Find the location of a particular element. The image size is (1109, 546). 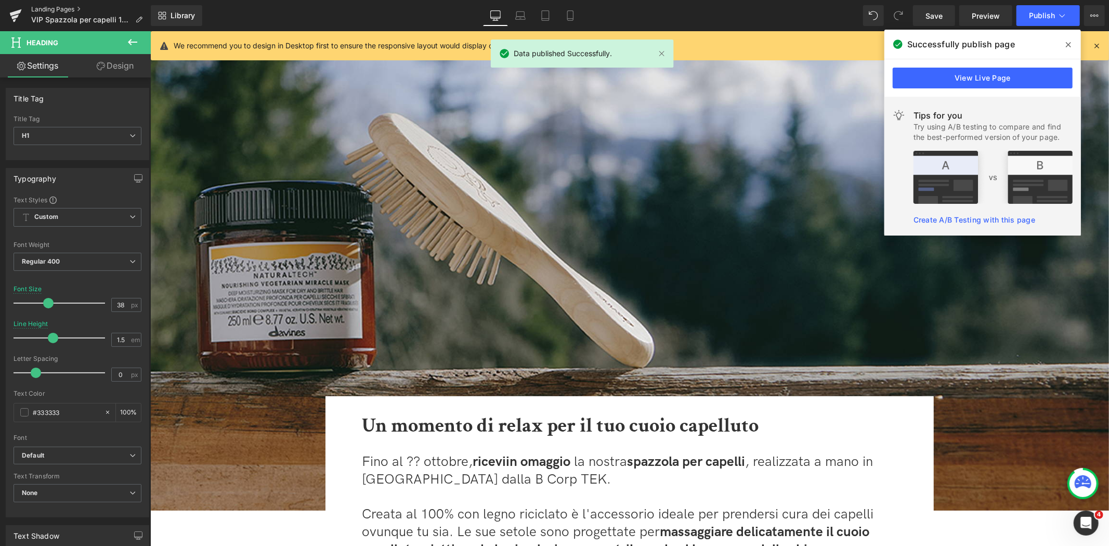

div: Line Height is located at coordinates (31, 324).